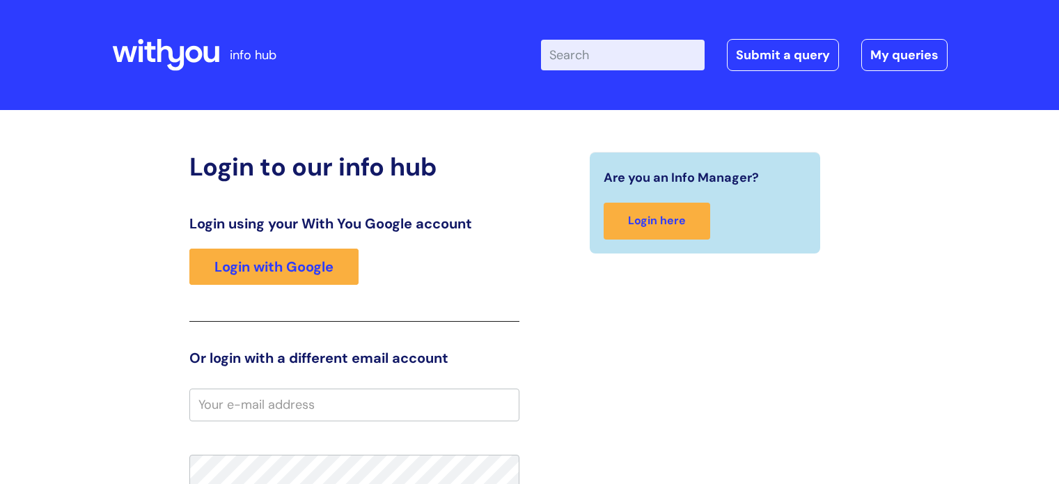  Describe the element at coordinates (354, 223) in the screenshot. I see `h3: Login using your With You Google account` at that location.